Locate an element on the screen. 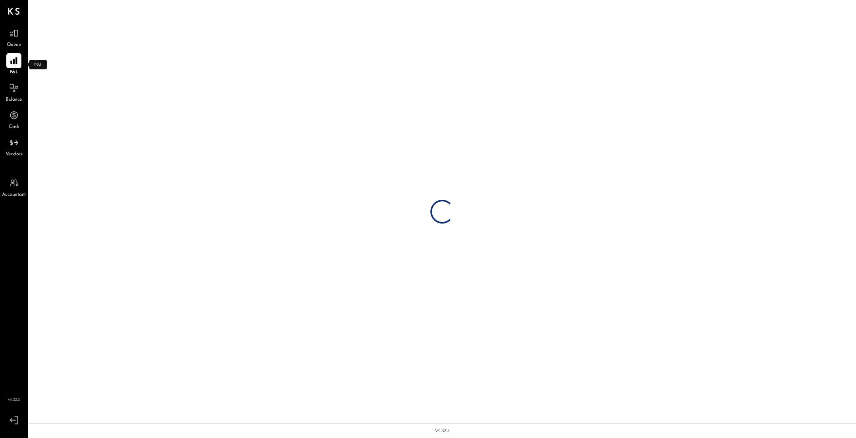 The image size is (856, 438). span: Vendors is located at coordinates (14, 155).